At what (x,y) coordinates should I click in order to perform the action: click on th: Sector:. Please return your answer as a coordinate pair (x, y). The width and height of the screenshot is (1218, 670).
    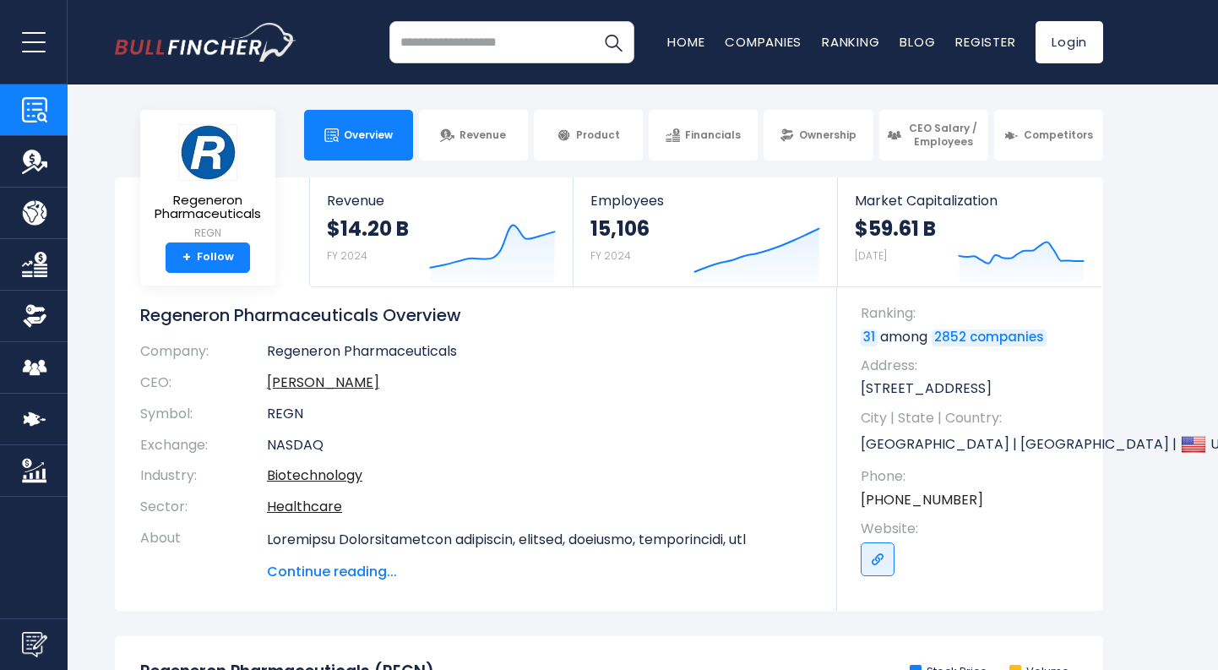
    Looking at the image, I should click on (204, 507).